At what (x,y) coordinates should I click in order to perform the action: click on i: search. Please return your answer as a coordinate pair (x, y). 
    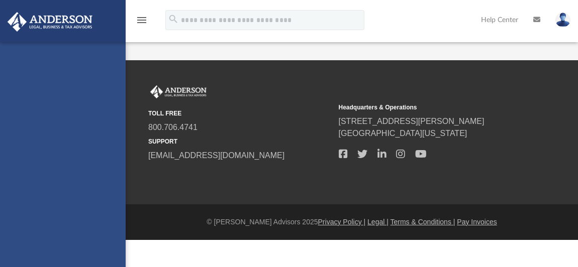
    Looking at the image, I should click on (173, 19).